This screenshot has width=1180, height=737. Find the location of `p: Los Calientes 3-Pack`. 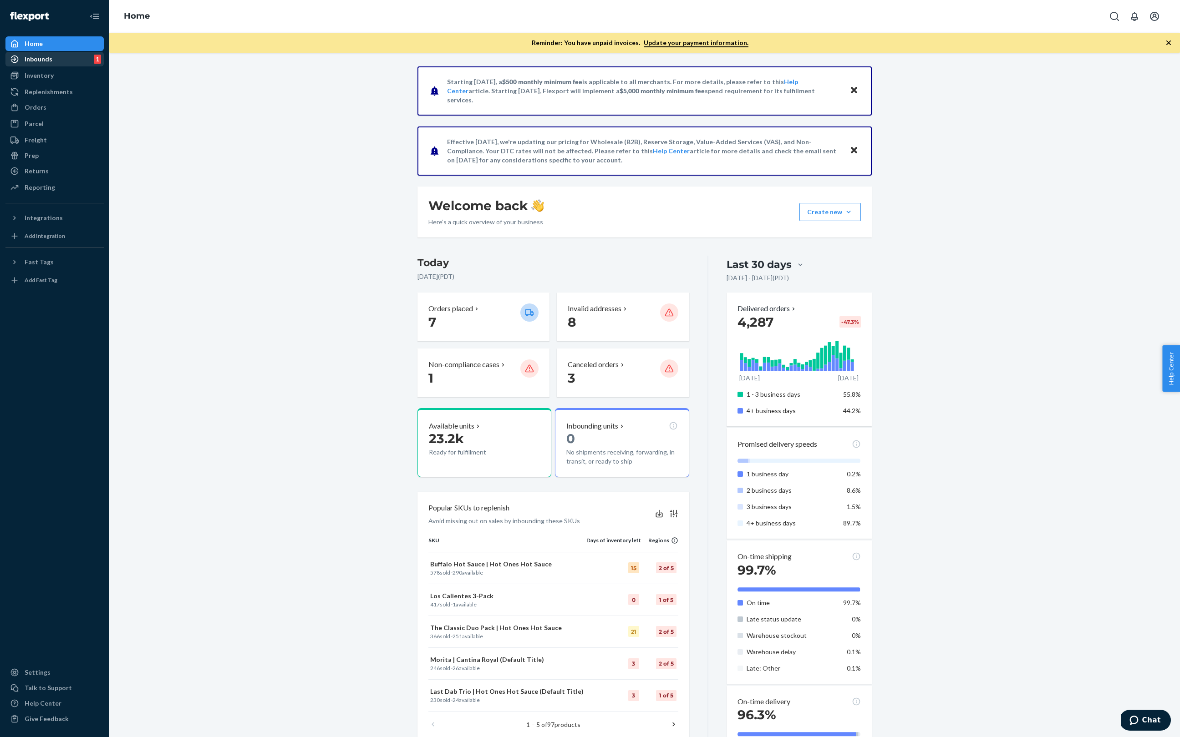

p: Los Calientes 3-Pack is located at coordinates (507, 596).